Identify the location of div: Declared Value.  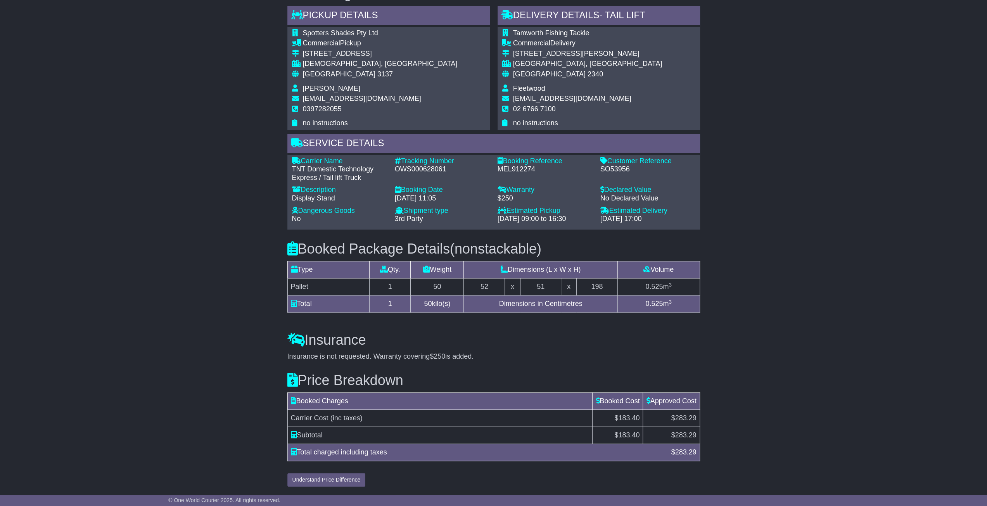
(648, 190).